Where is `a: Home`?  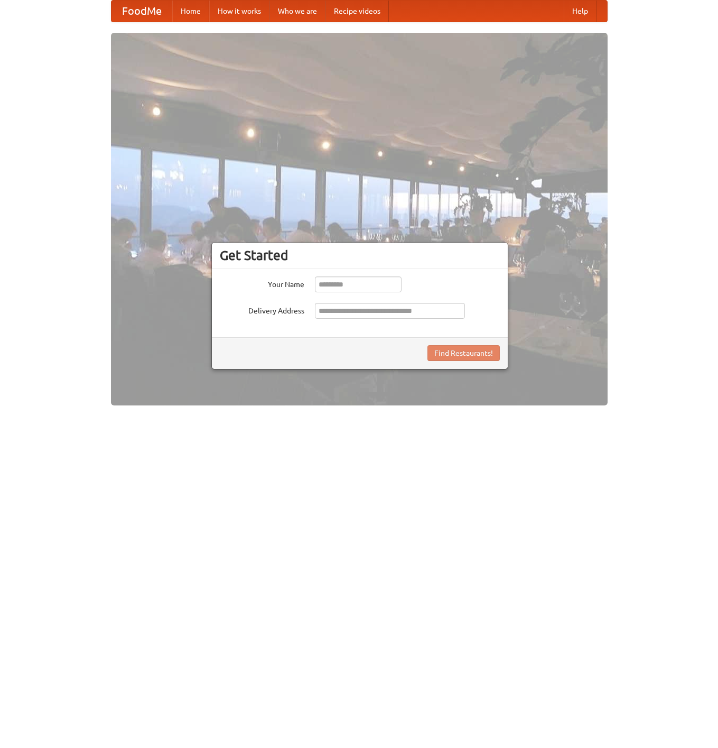
a: Home is located at coordinates (191, 11).